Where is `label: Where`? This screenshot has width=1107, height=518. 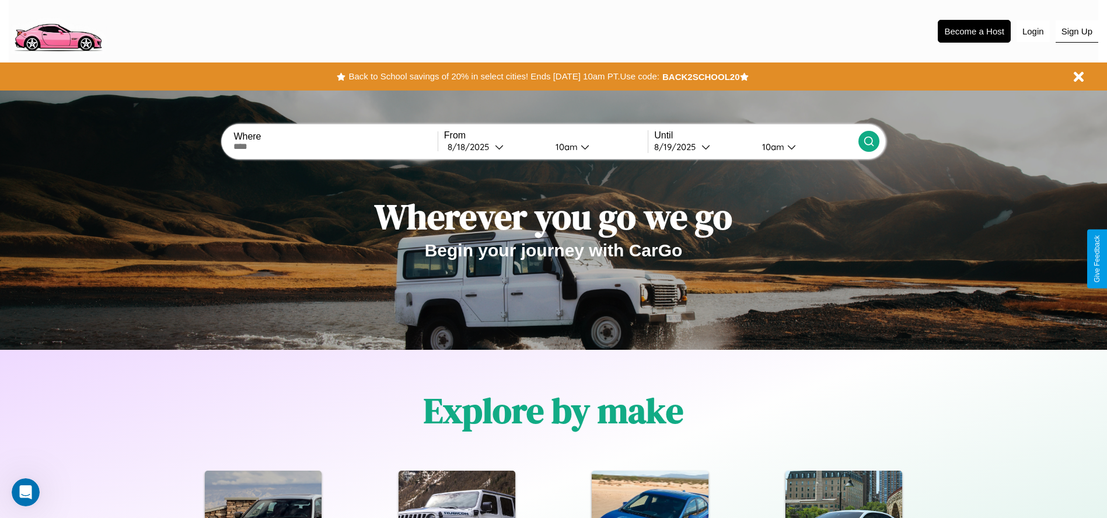 label: Where is located at coordinates (335, 137).